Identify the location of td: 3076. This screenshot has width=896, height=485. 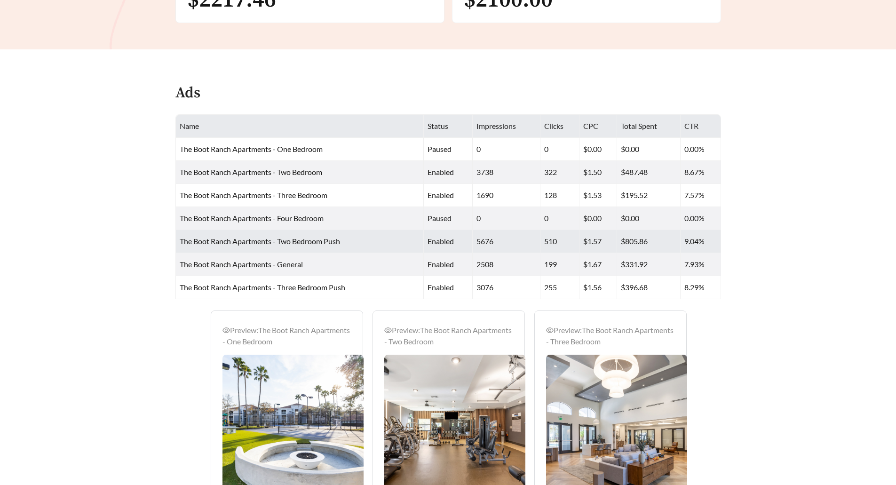
(507, 288).